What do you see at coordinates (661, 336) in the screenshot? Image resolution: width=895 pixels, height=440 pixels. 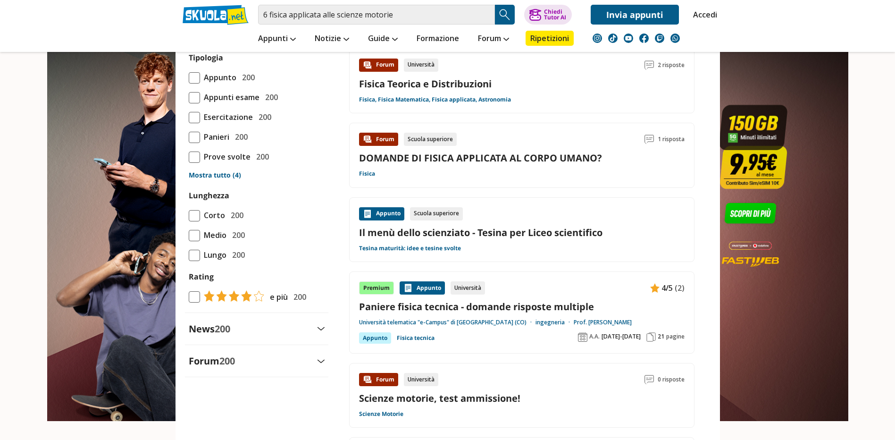 I see `span: 21` at bounding box center [661, 336].